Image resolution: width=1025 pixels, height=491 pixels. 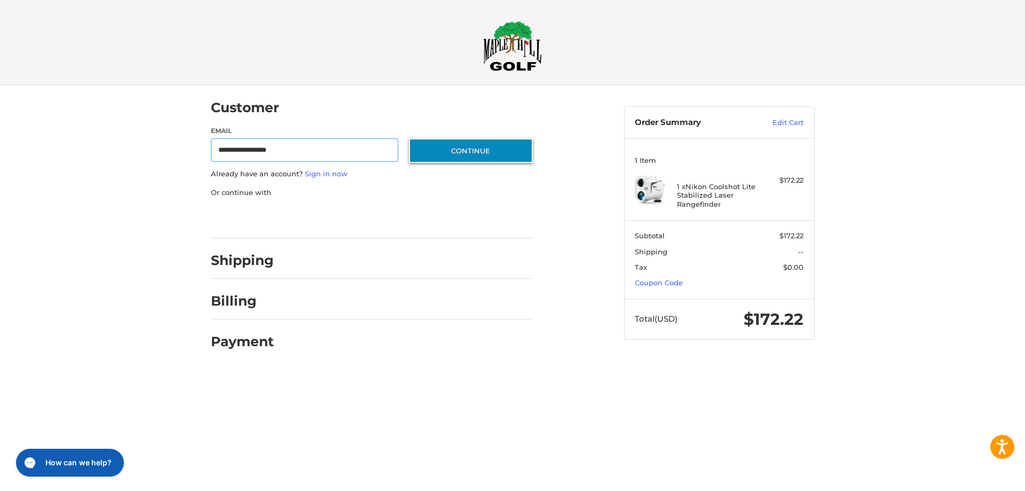 What do you see at coordinates (372, 193) in the screenshot?
I see `p: Or continue with` at bounding box center [372, 193].